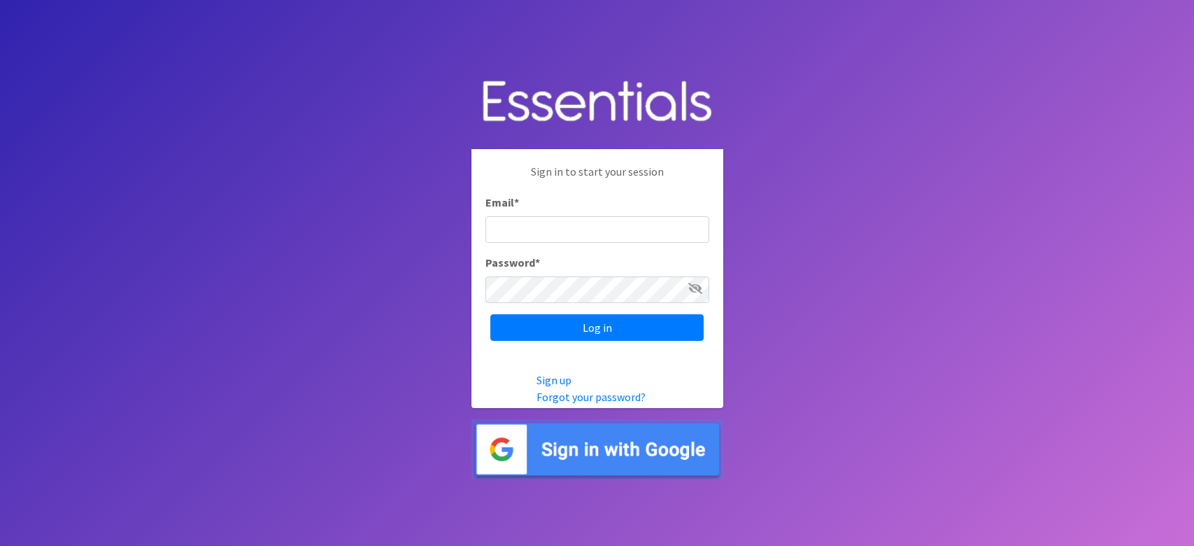 The height and width of the screenshot is (546, 1194). Describe the element at coordinates (598, 178) in the screenshot. I see `p: Sign in to start your session` at that location.